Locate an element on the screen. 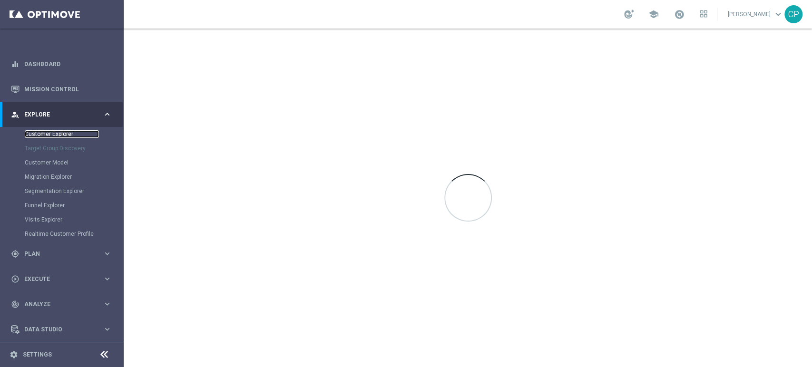 Image resolution: width=812 pixels, height=367 pixels. div: equalizer Dashboard is located at coordinates (61, 64).